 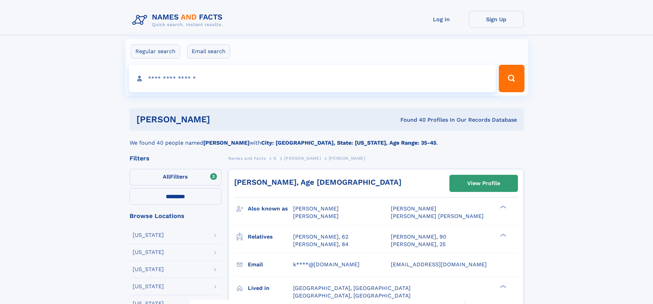 What do you see at coordinates (175, 177) in the screenshot?
I see `label: Filters` at bounding box center [175, 177].